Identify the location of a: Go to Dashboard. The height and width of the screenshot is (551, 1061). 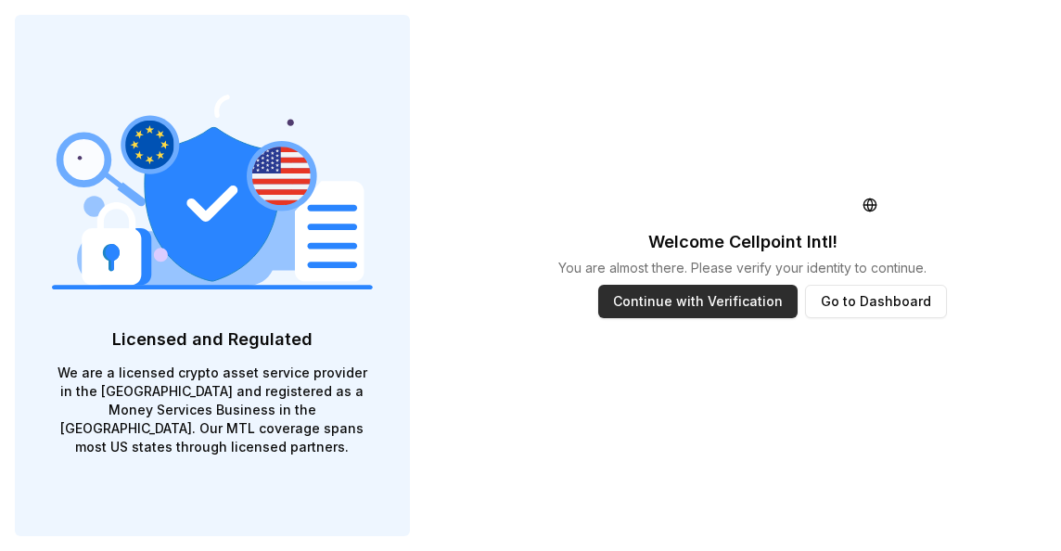
(875, 301).